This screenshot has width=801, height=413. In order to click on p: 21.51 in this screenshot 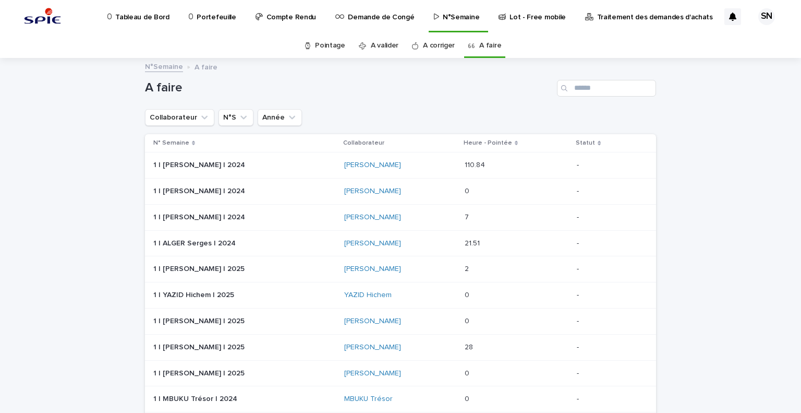, I will do `click(473, 242)`.